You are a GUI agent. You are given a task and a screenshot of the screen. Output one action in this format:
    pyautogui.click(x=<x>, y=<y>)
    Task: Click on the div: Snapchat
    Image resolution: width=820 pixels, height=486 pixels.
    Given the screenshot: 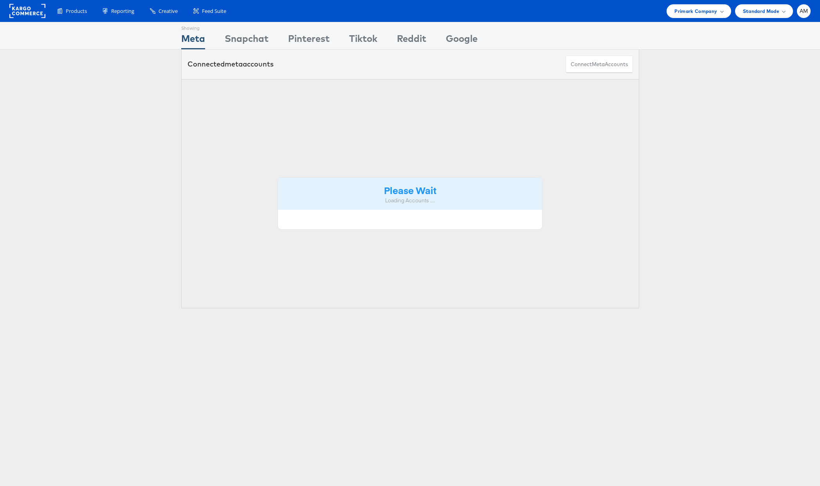 What is the action you would take?
    pyautogui.click(x=246, y=40)
    